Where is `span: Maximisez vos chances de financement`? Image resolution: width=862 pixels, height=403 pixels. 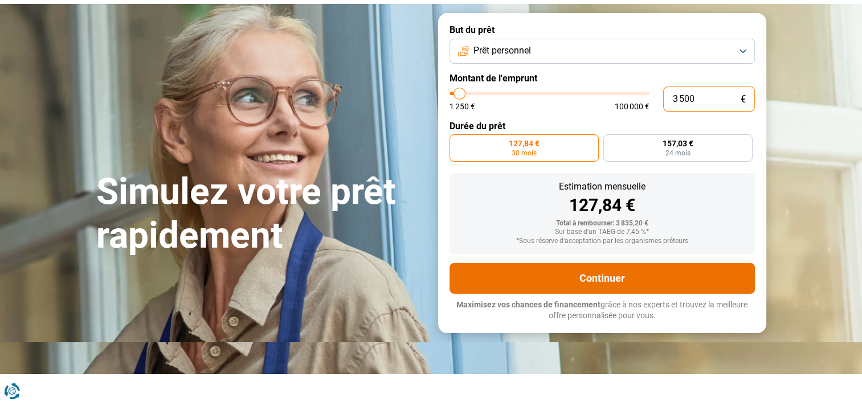 span: Maximisez vos chances de financement is located at coordinates (528, 305).